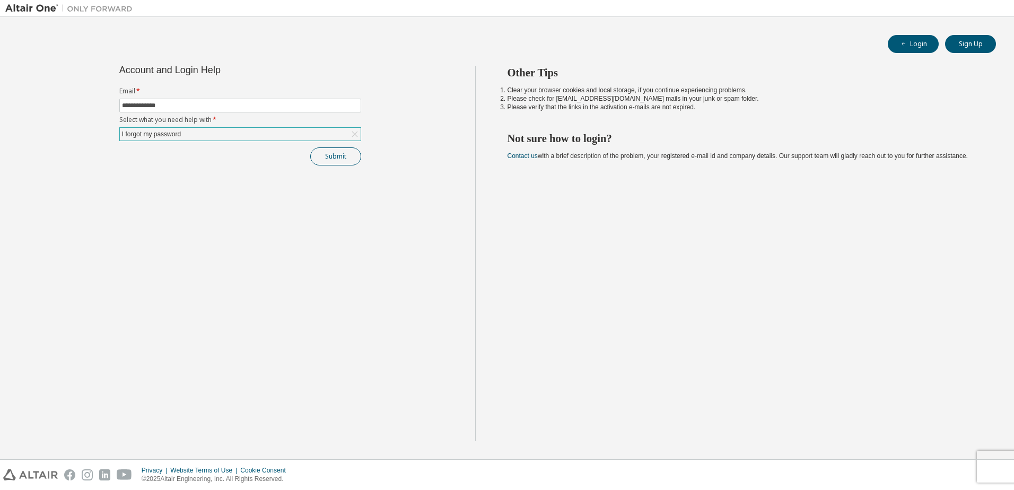  What do you see at coordinates (104, 474) in the screenshot?
I see `img: linkedin.svg` at bounding box center [104, 474].